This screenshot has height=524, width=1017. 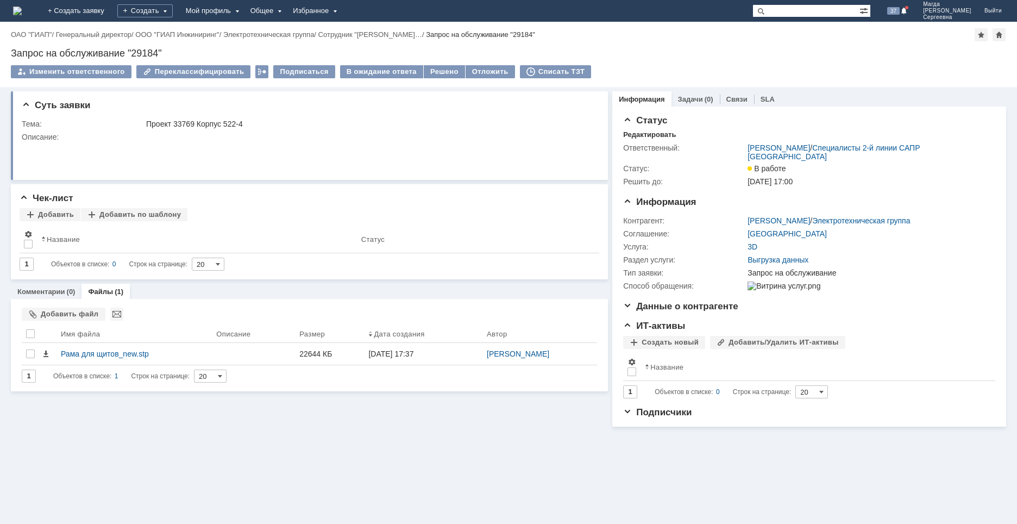 What do you see at coordinates (145, 11) in the screenshot?
I see `div: Создать` at bounding box center [145, 11].